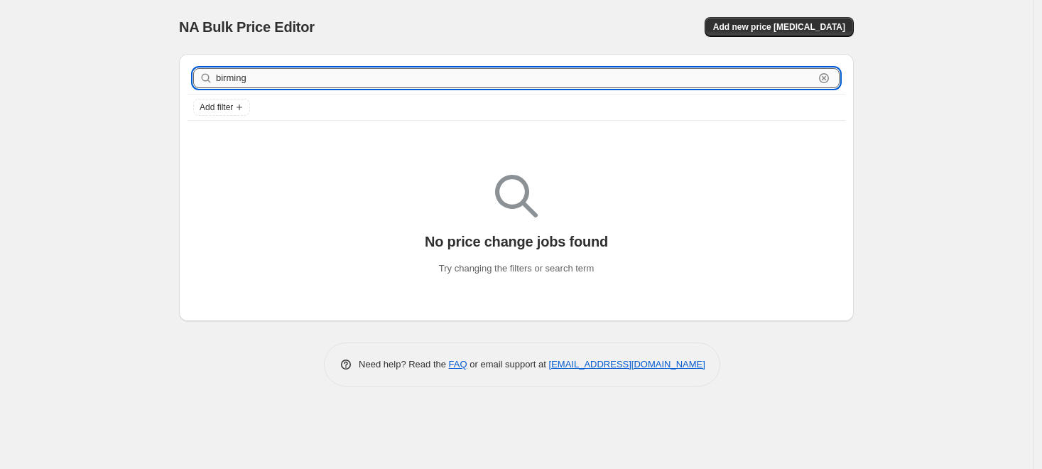 This screenshot has width=1042, height=469. What do you see at coordinates (516, 196) in the screenshot?
I see `img: Empty search results` at bounding box center [516, 196].